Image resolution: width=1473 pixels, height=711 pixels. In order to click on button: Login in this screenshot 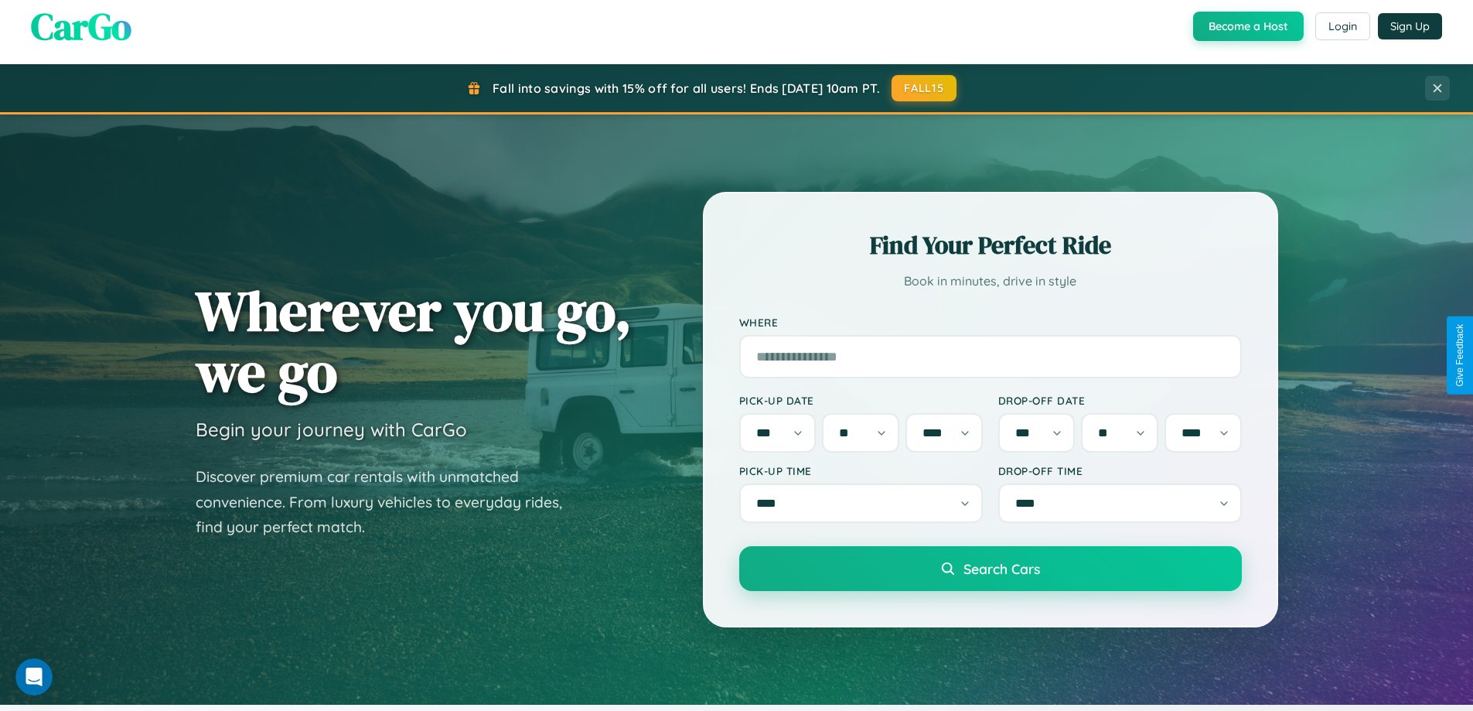, I will do `click(1342, 26)`.